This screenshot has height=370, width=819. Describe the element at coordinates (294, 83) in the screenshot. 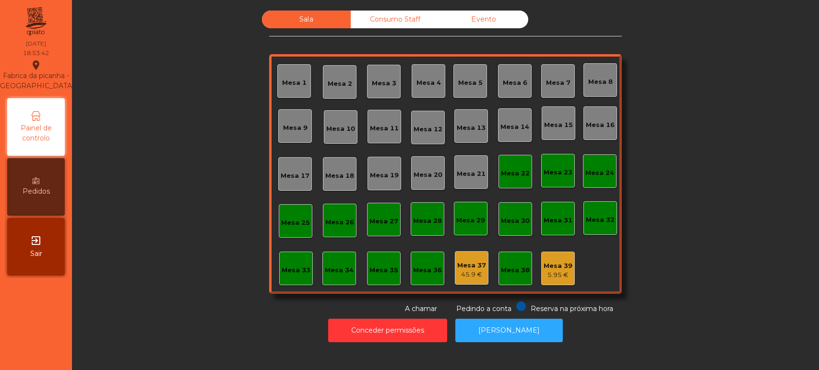

I see `div: Mesa 1` at that location.